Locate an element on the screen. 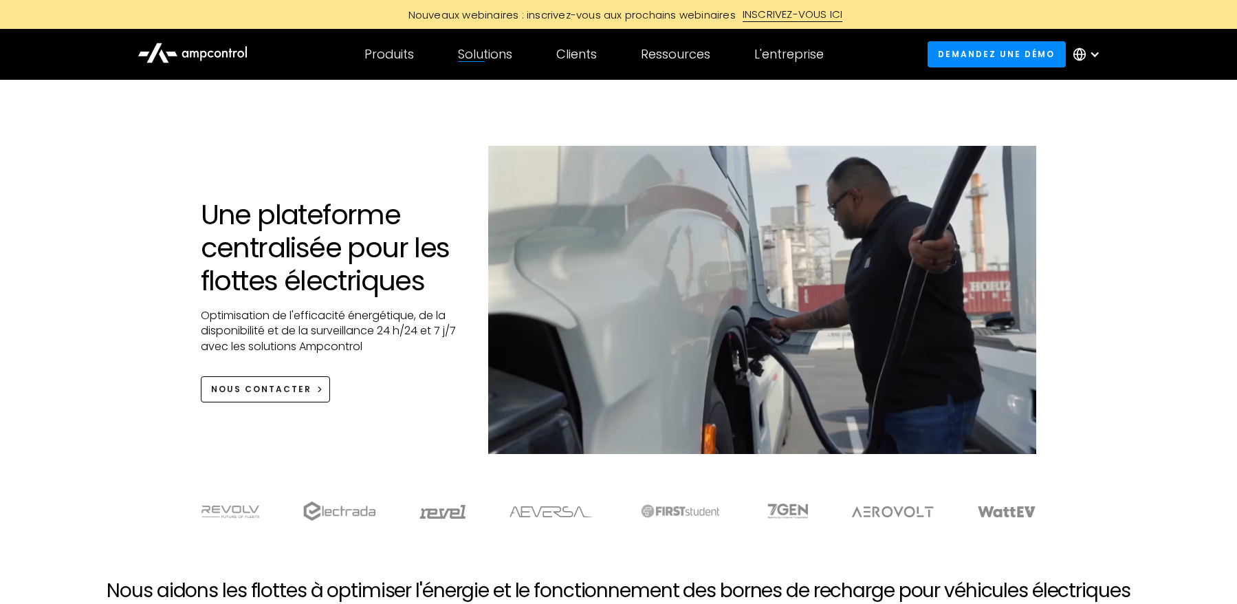 This screenshot has height=604, width=1237. div: Nouveaux webinaires : inscrivez-vous aux prochains webinaires is located at coordinates (568, 14).